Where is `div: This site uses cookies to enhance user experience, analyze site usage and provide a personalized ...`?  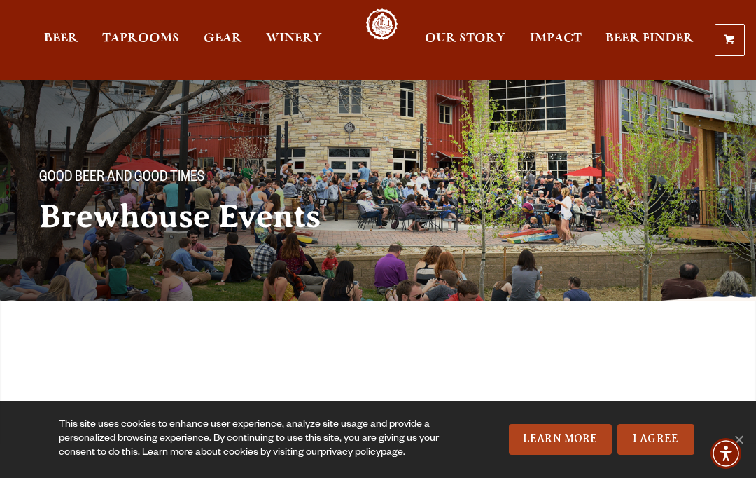 div: This site uses cookies to enhance user experience, analyze site usage and provide a personalized ... is located at coordinates (265, 439).